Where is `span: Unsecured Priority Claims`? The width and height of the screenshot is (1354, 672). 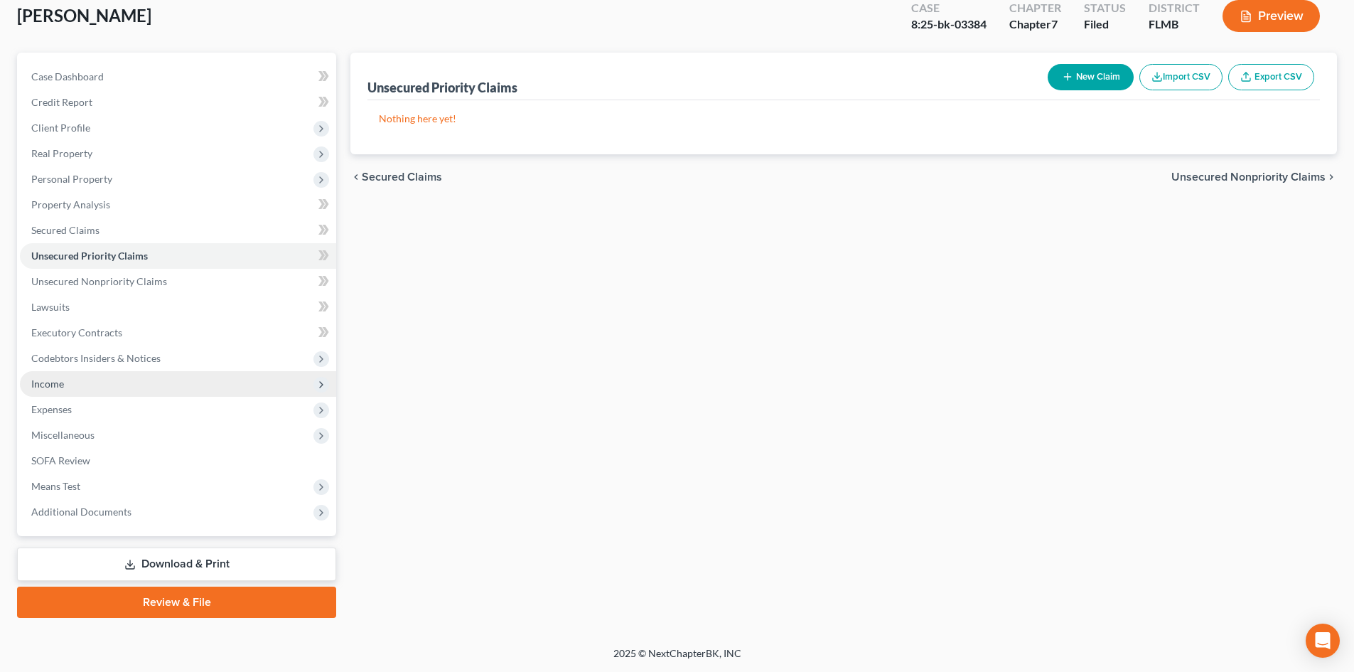 span: Unsecured Priority Claims is located at coordinates (90, 255).